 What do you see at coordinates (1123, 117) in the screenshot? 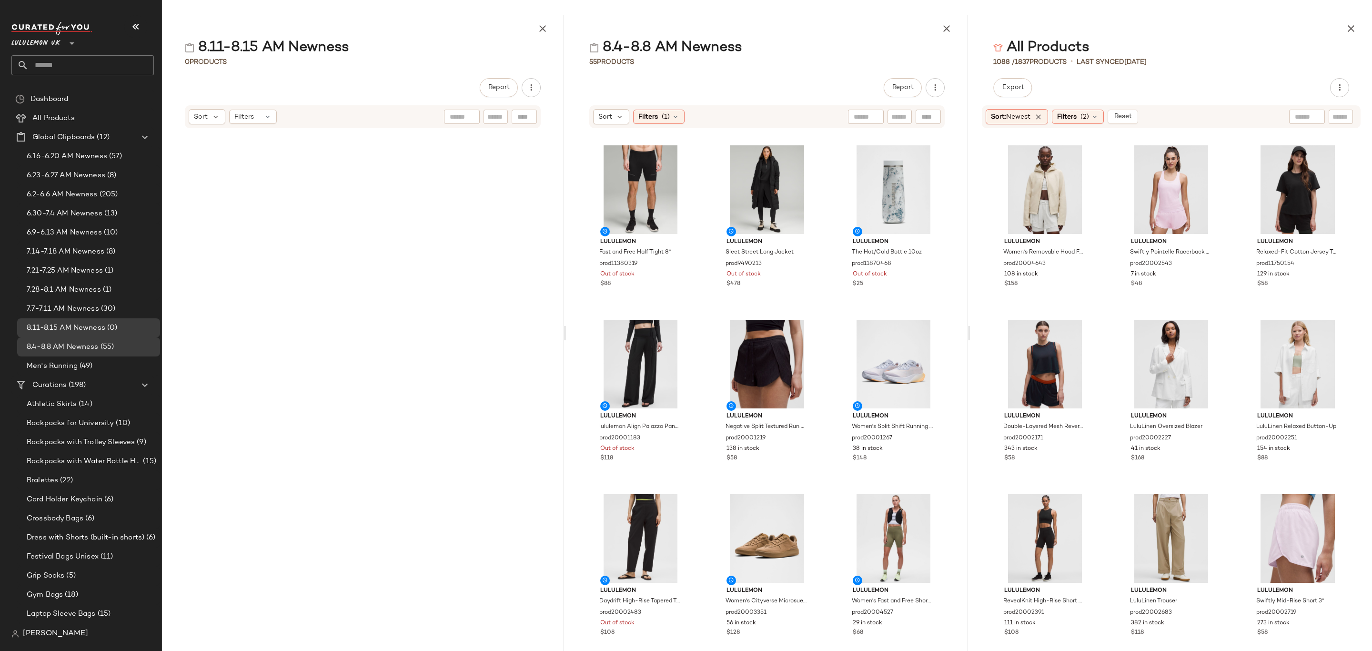
I see `button: Reset` at bounding box center [1123, 117].